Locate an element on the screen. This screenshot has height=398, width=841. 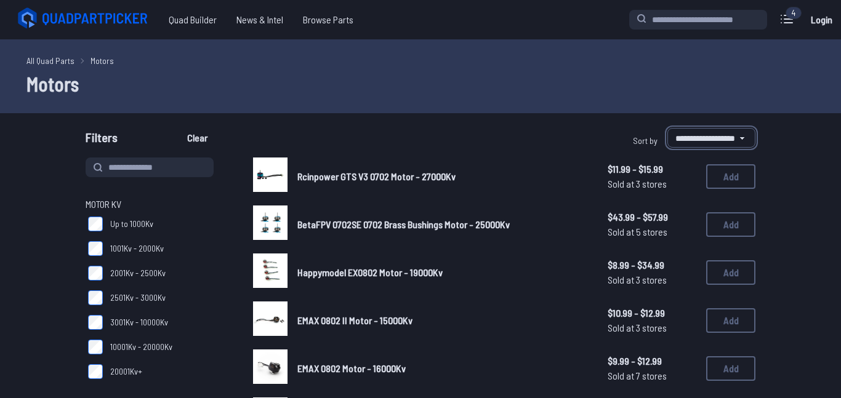
input: 10001Kv - 20000Kv is located at coordinates (95, 347).